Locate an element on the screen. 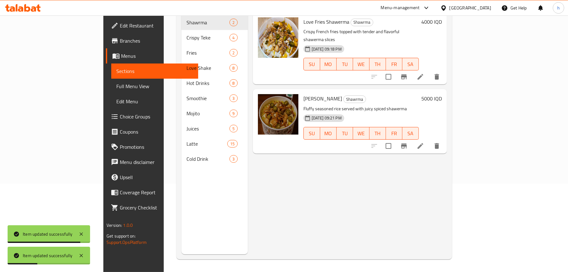  img: Rizo Shawerma is located at coordinates (278, 115).